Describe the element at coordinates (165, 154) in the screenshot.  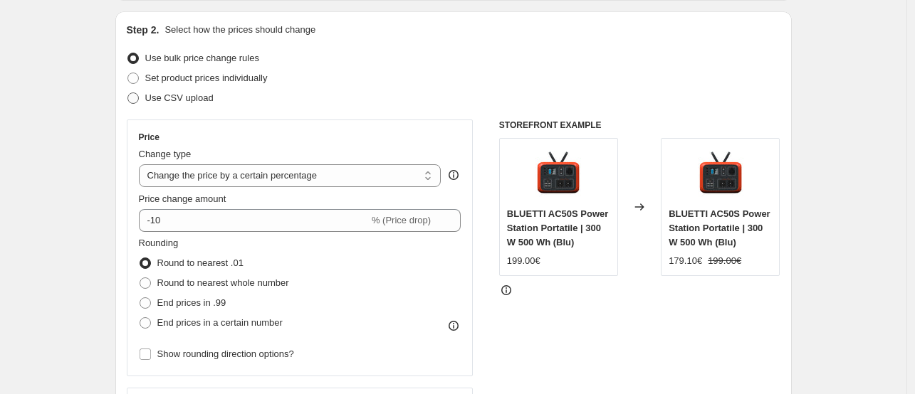
I see `span: Change type` at that location.